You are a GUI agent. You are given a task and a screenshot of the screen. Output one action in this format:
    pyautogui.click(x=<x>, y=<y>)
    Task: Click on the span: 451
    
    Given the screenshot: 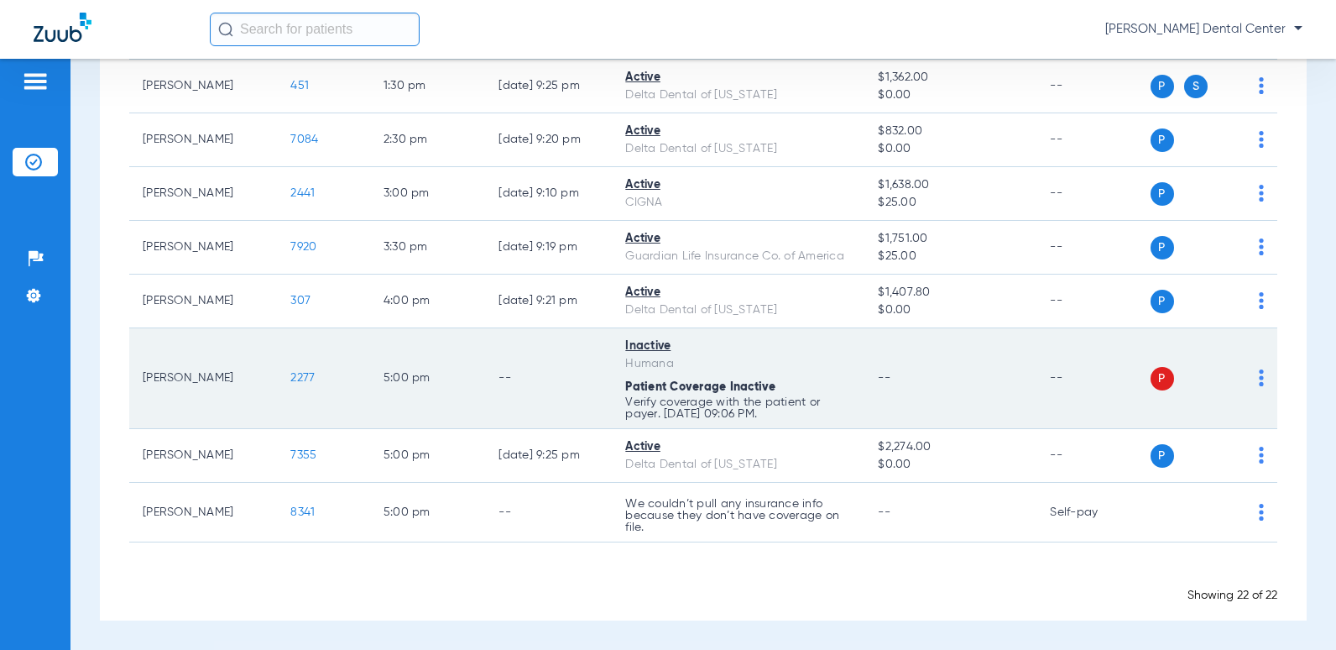 What is the action you would take?
    pyautogui.click(x=300, y=86)
    